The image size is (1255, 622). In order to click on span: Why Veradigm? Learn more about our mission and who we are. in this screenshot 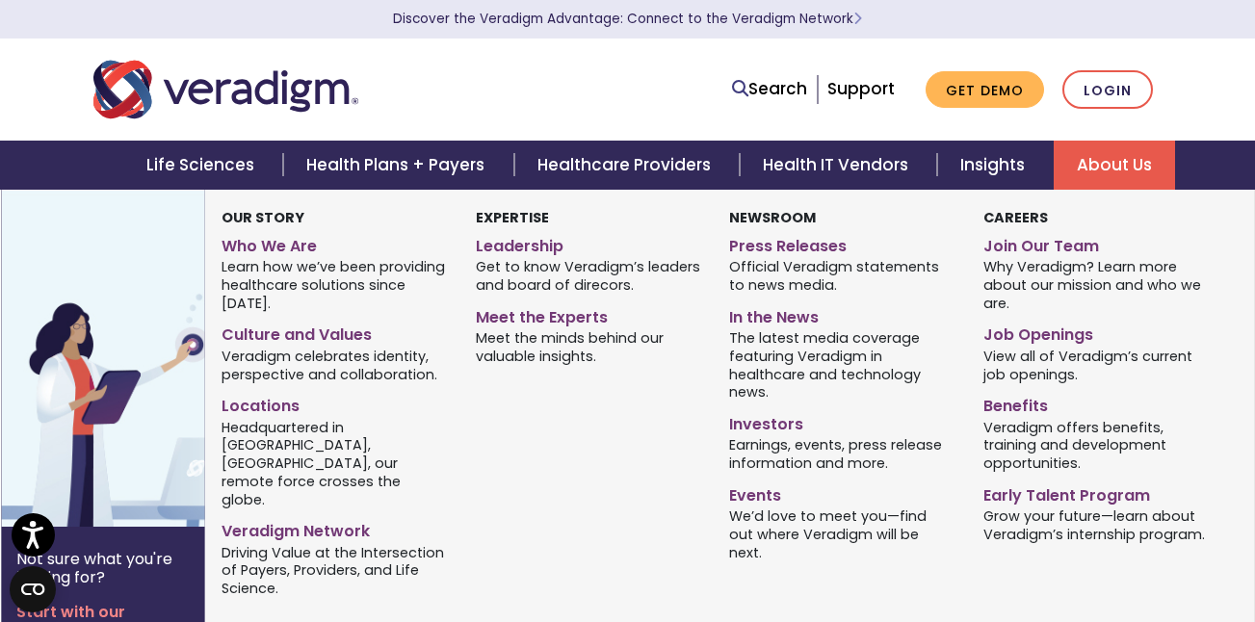, I will do `click(1095, 285)`.